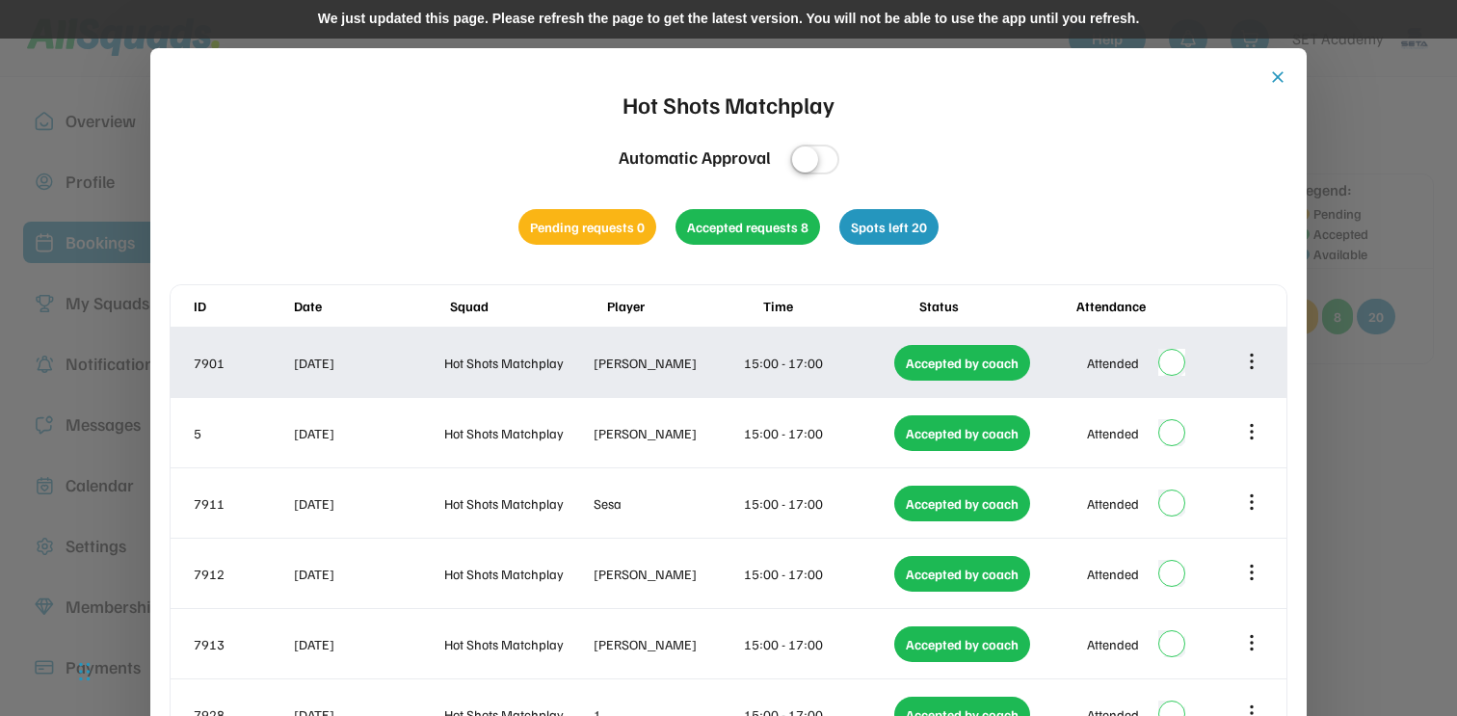 The image size is (1457, 716). I want to click on div: Player, so click(683, 306).